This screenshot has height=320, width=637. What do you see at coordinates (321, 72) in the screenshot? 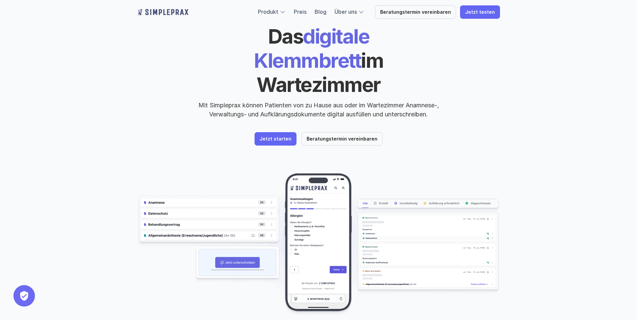
I see `span: im Wartezimmer` at bounding box center [321, 72].